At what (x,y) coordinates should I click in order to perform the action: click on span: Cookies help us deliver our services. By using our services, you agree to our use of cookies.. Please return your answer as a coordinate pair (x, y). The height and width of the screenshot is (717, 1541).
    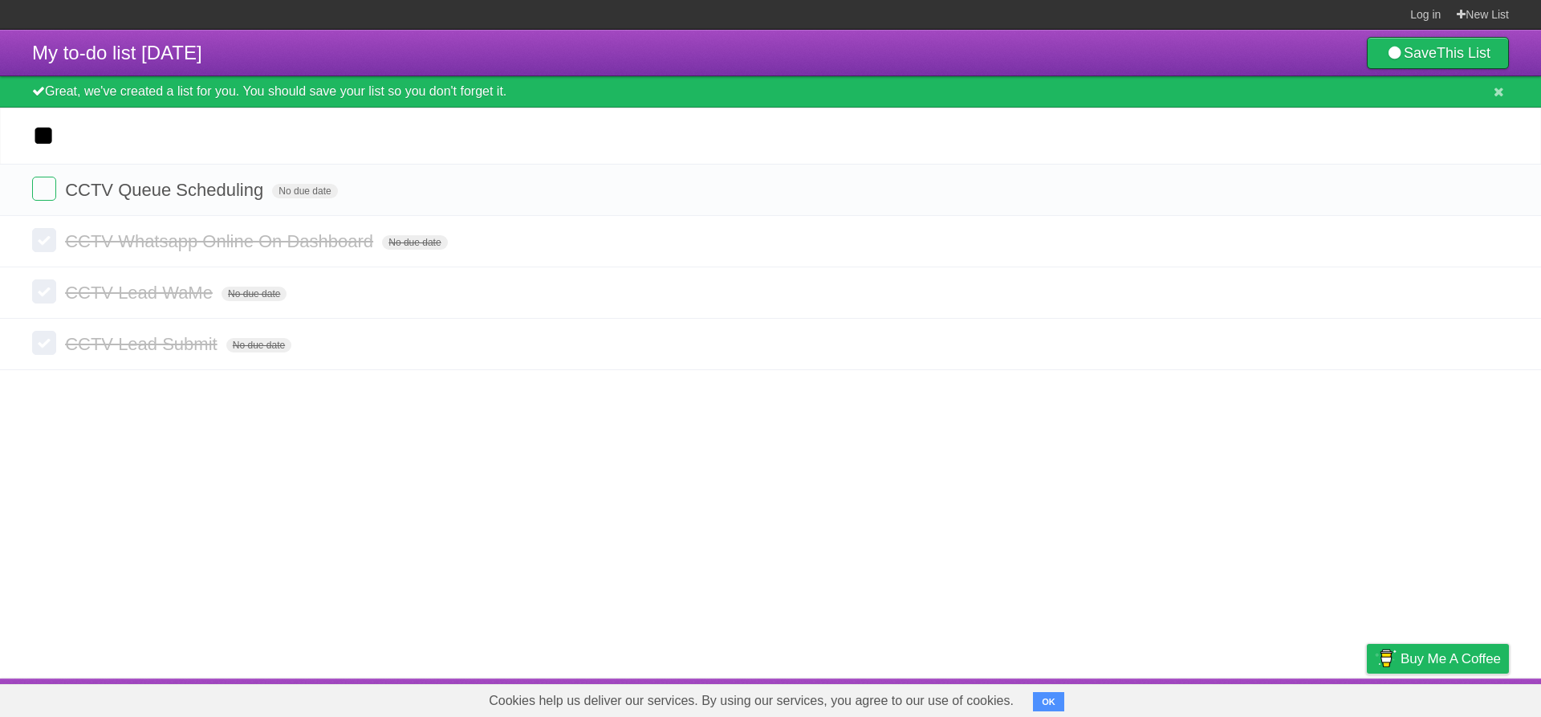
    Looking at the image, I should click on (751, 701).